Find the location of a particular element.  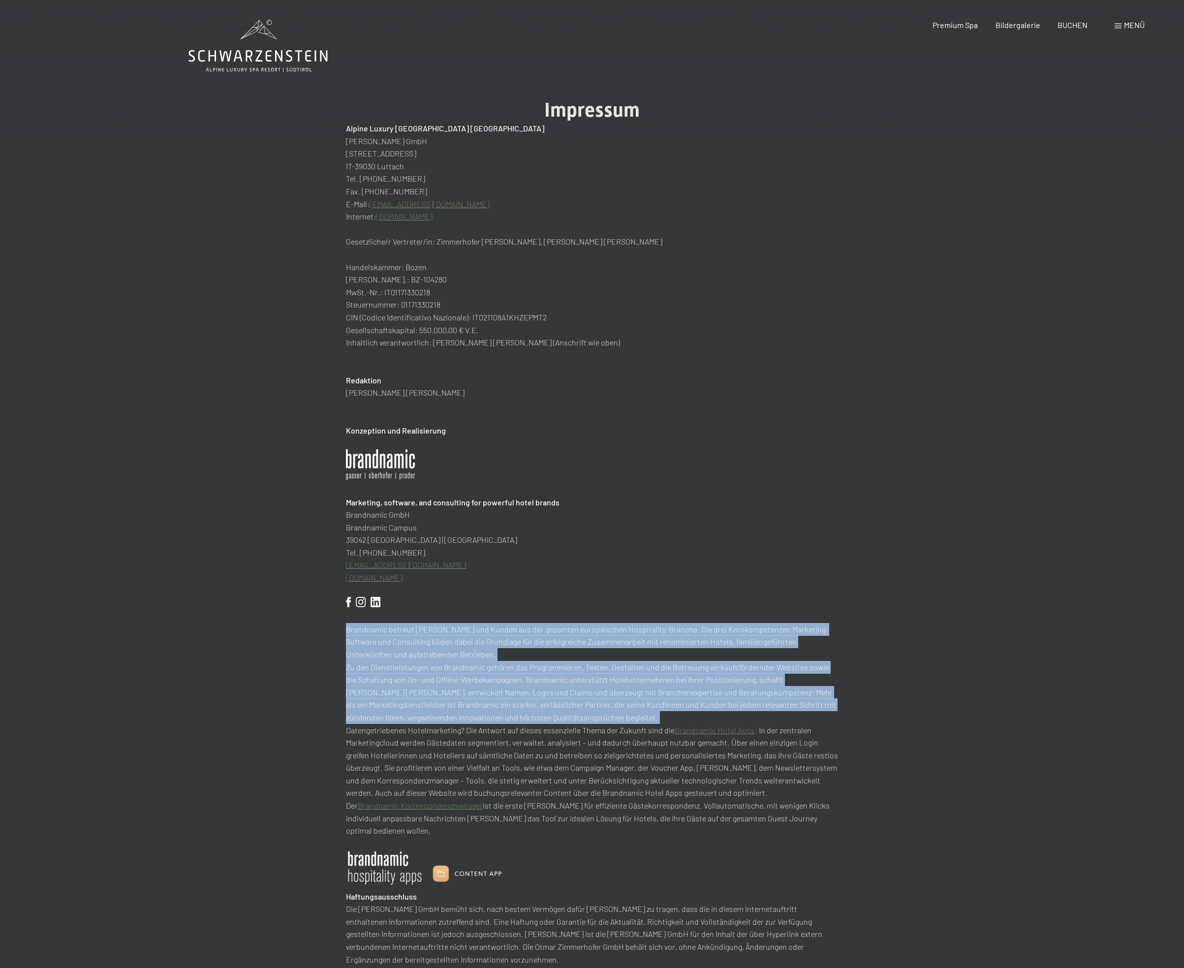

h2: Marketing, software, and consulting for powerful hotel brands is located at coordinates (592, 503).